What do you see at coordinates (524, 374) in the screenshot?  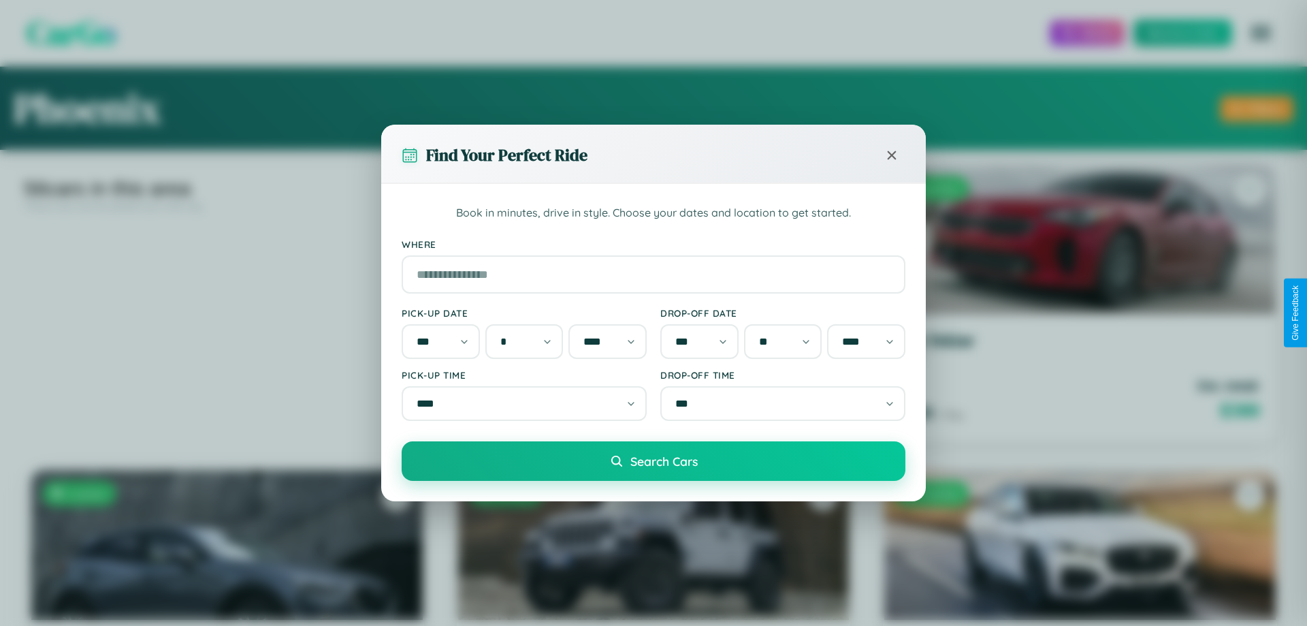 I see `label: Pick-up Time` at bounding box center [524, 374].